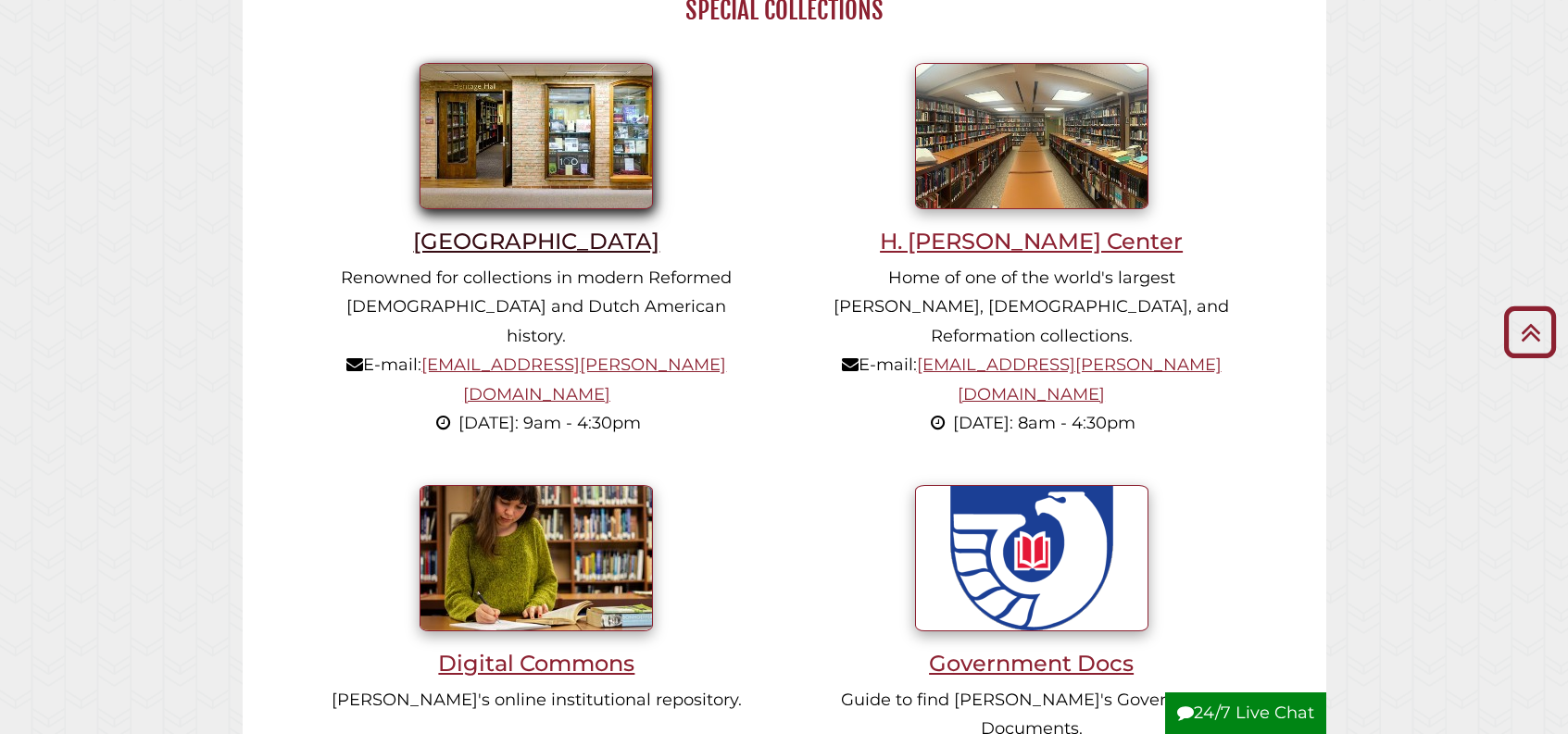  Describe the element at coordinates (536, 136) in the screenshot. I see `img: Heritage Hall entrance` at that location.